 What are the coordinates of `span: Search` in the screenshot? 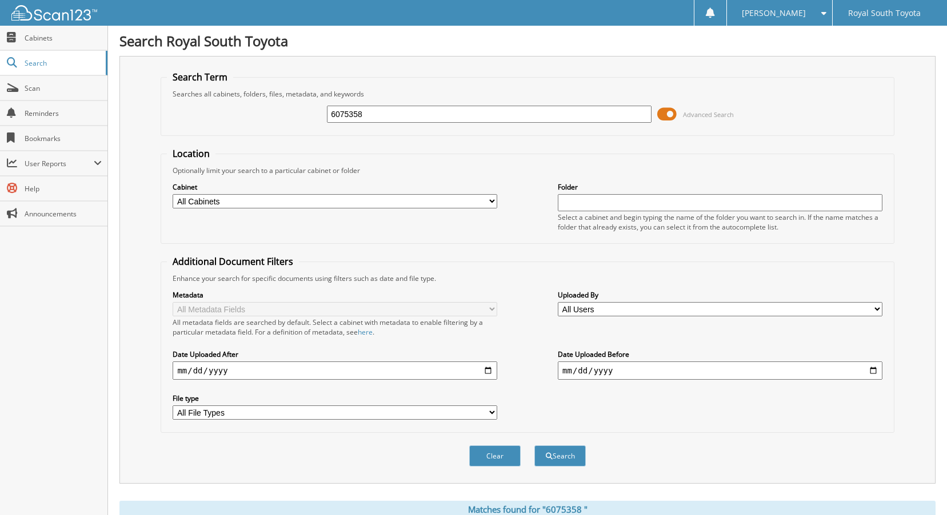 It's located at (62, 63).